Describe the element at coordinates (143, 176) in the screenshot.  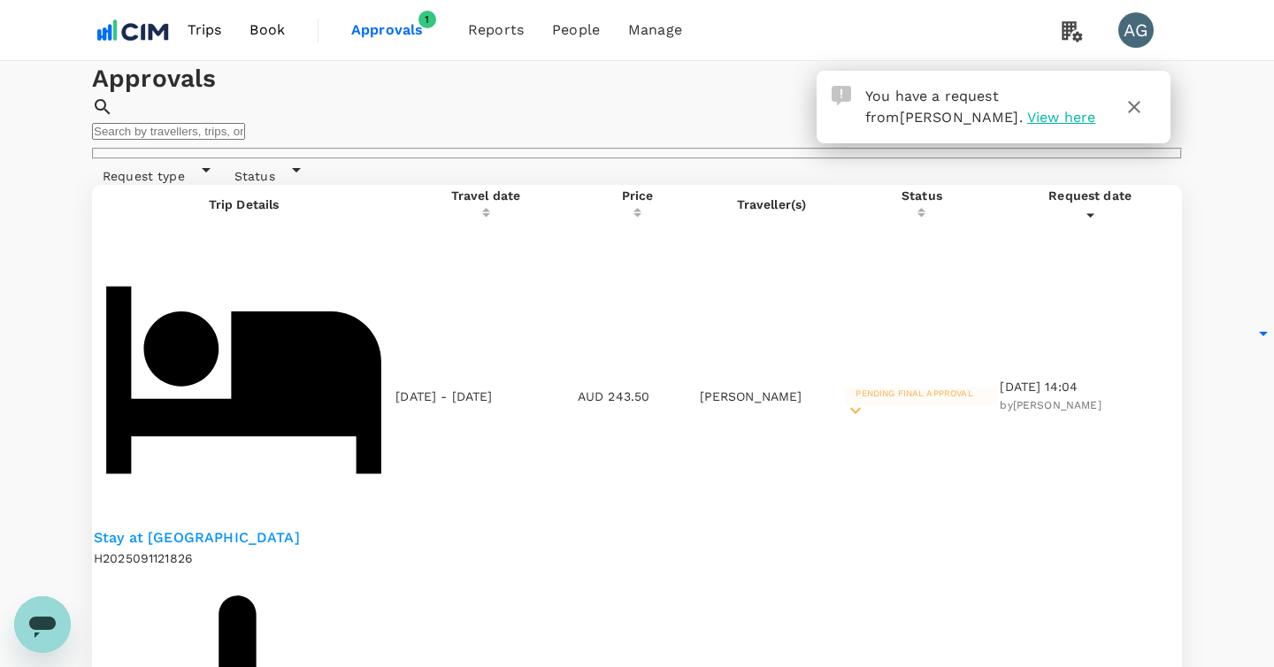
I see `span: Request type` at that location.